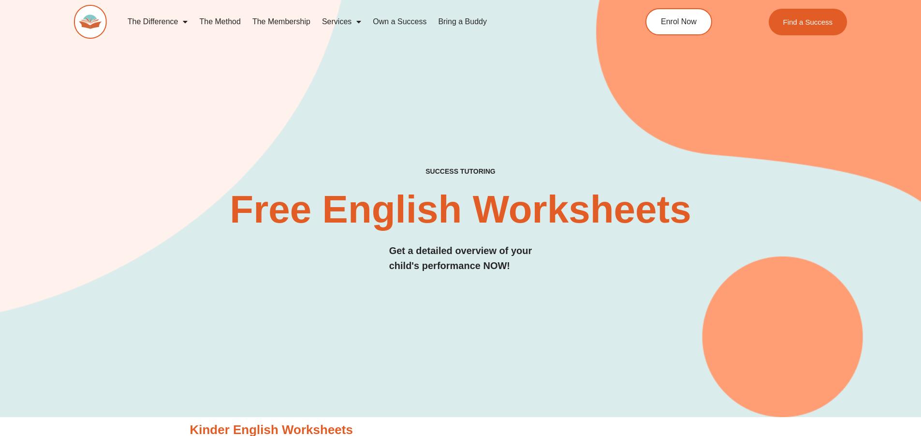 This screenshot has height=436, width=921. What do you see at coordinates (341, 22) in the screenshot?
I see `a: Services` at bounding box center [341, 22].